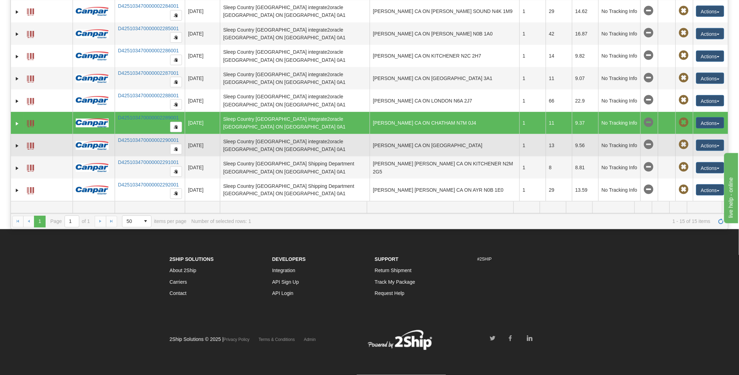 The image size is (739, 375). I want to click on a: Integration, so click(284, 271).